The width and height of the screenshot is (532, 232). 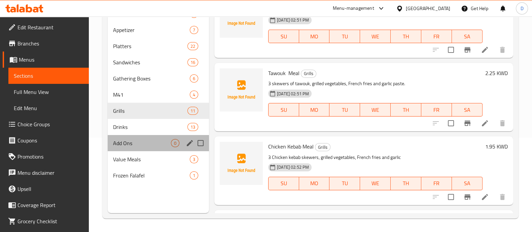 I want to click on div: Grills11, so click(x=158, y=111).